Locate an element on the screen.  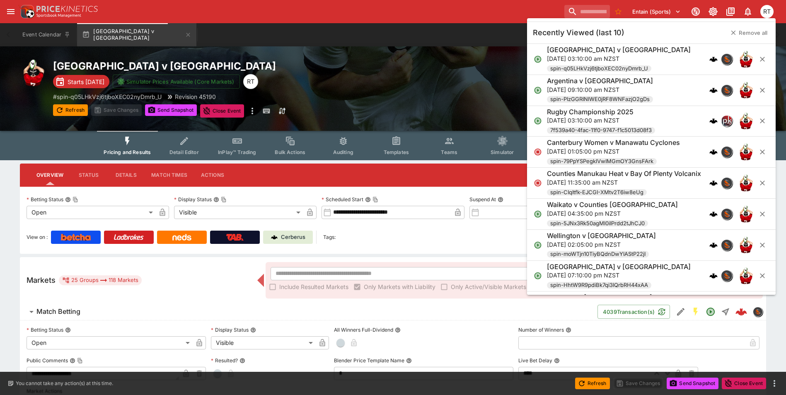
button: Refresh is located at coordinates (592, 383).